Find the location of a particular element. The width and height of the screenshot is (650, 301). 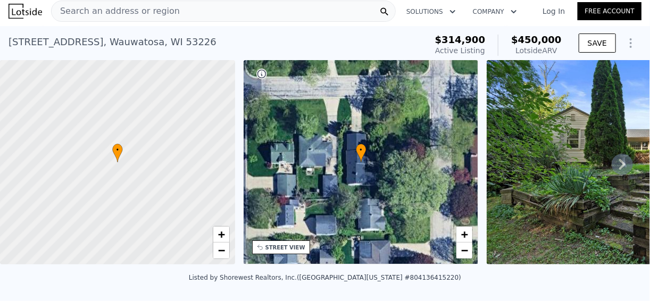

button: Show Options is located at coordinates (631, 43).